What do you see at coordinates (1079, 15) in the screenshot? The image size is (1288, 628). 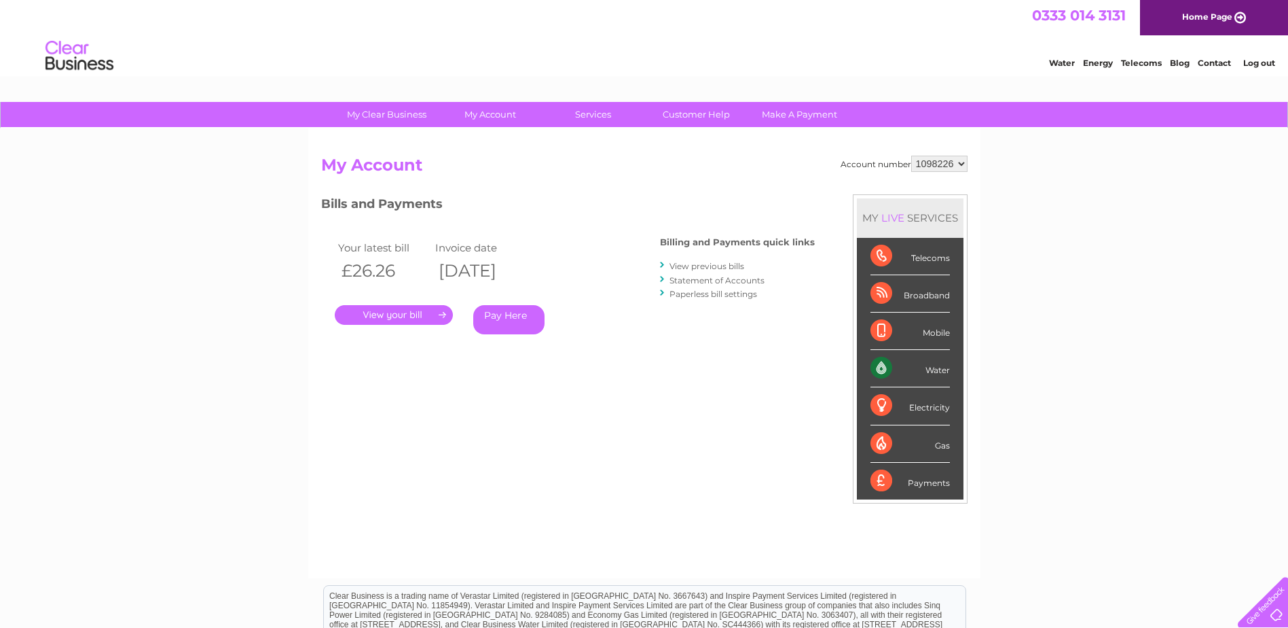 I see `a: 0333 014 3131` at bounding box center [1079, 15].